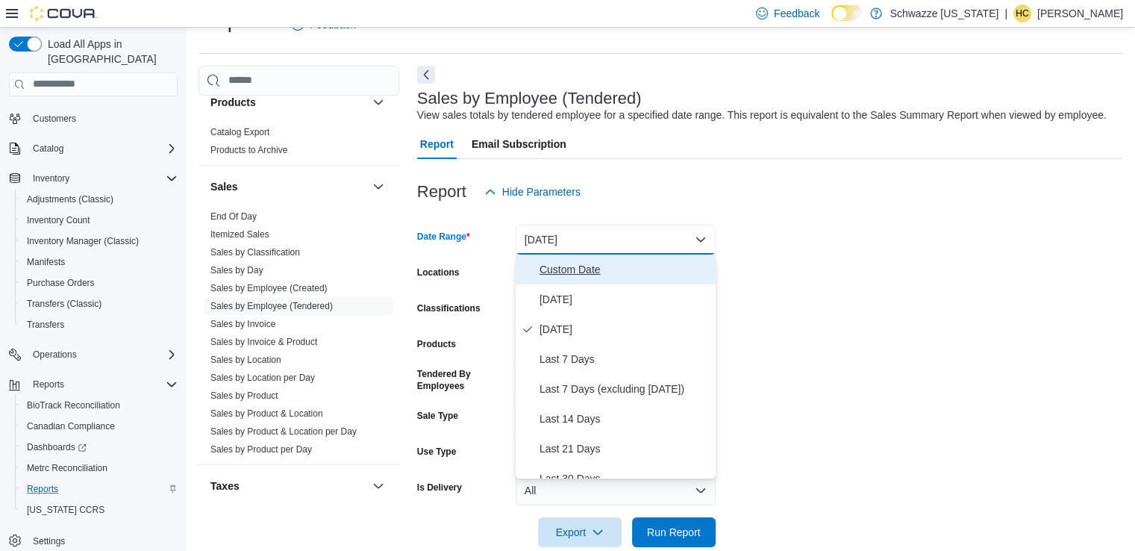 This screenshot has height=551, width=1135. Describe the element at coordinates (625, 419) in the screenshot. I see `span: Last 14 Days` at that location.